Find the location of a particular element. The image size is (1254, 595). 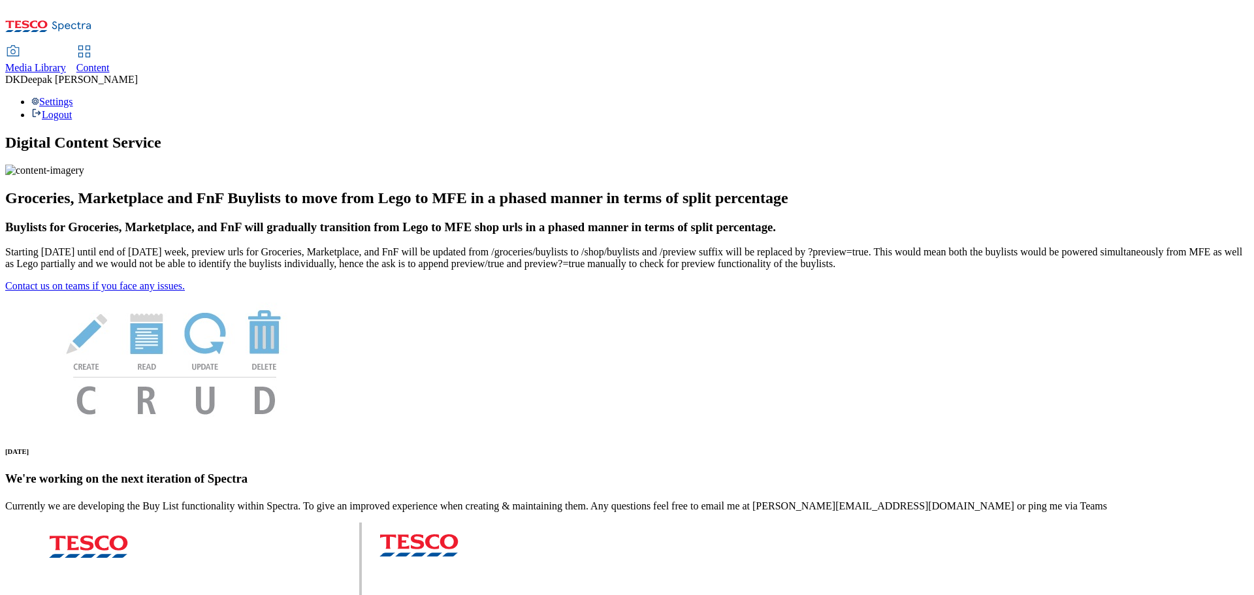

a: Logout is located at coordinates (52, 114).